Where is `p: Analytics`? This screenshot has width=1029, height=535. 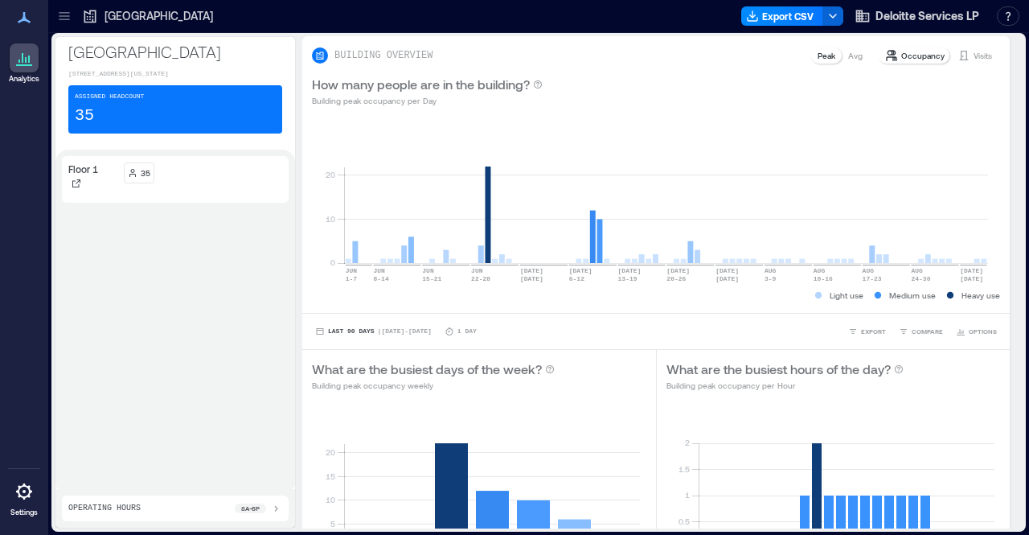 p: Analytics is located at coordinates (24, 79).